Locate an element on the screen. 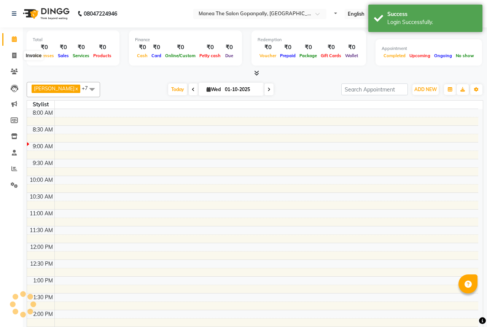 Image resolution: width=487 pixels, height=327 pixels. span: +7 is located at coordinates (88, 88).